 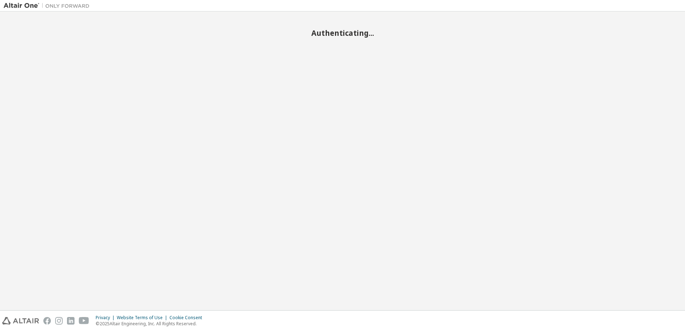 What do you see at coordinates (20, 321) in the screenshot?
I see `img: altair_logo.svg` at bounding box center [20, 321].